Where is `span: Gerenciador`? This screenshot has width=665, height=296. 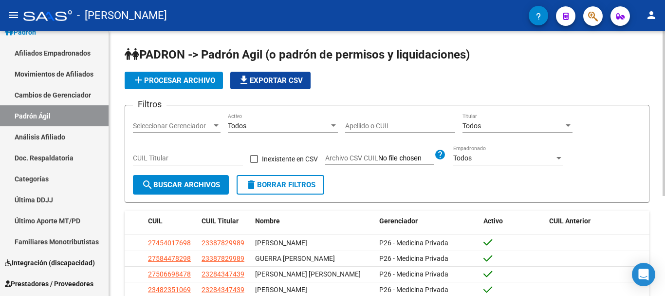 span: Gerenciador is located at coordinates (398, 221).